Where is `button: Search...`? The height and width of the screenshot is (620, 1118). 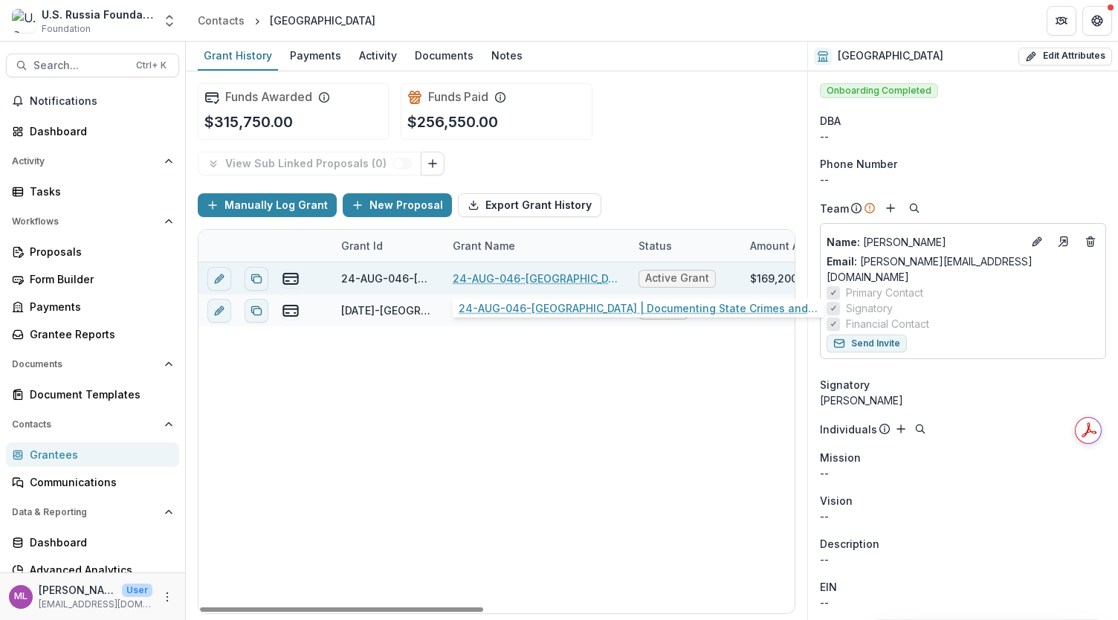
button: Search... is located at coordinates (92, 65).